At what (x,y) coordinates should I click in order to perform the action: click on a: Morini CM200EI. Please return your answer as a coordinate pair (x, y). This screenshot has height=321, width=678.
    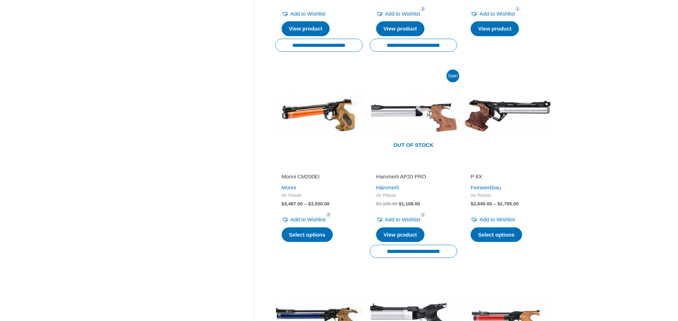
    Looking at the image, I should click on (319, 178).